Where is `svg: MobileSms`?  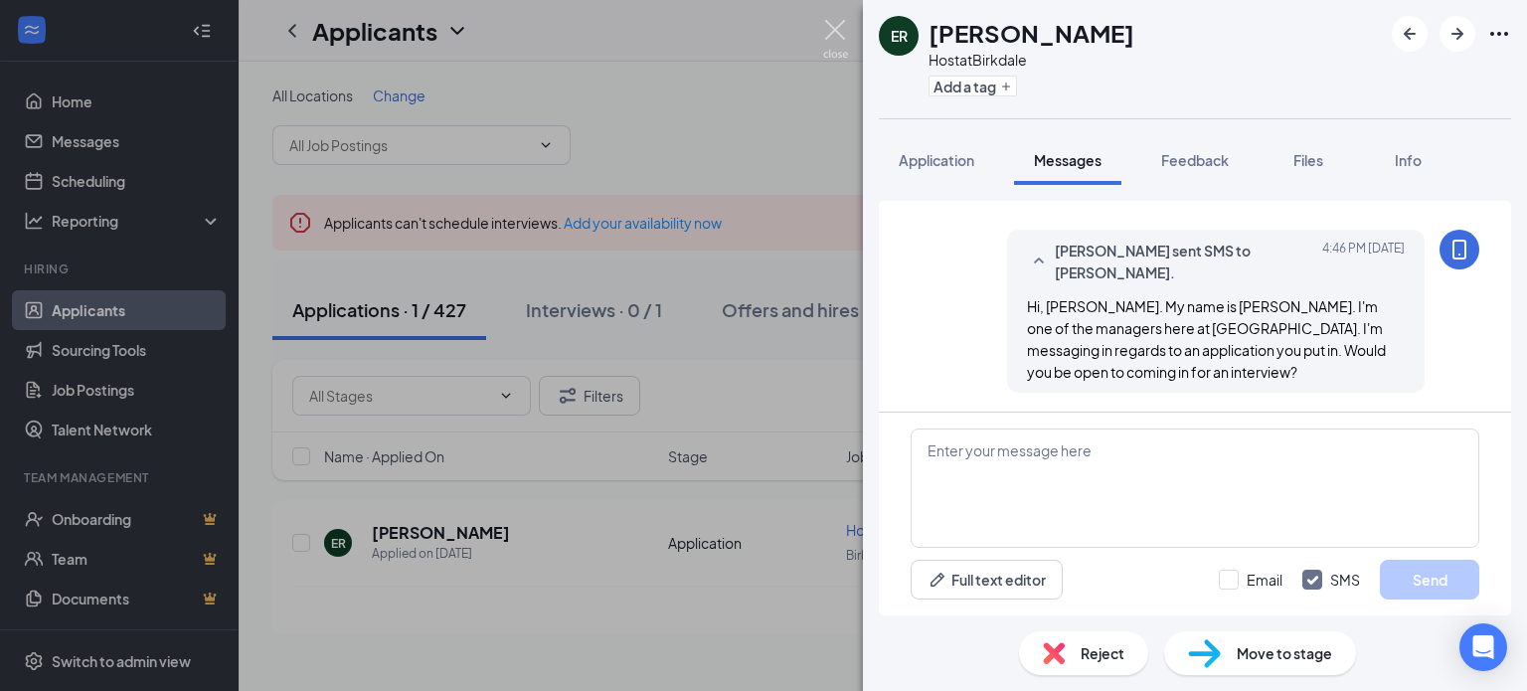 svg: MobileSms is located at coordinates (1459, 250).